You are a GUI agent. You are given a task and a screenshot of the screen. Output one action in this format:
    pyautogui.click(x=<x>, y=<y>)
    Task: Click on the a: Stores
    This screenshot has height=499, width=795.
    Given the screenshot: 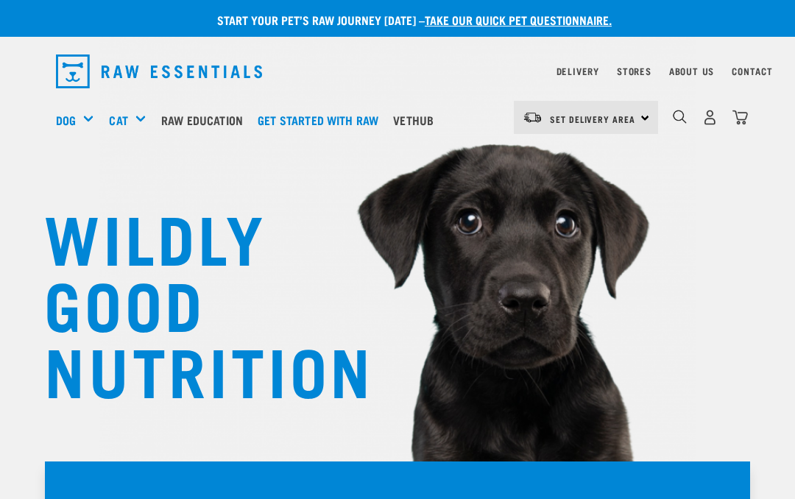 What is the action you would take?
    pyautogui.click(x=634, y=71)
    